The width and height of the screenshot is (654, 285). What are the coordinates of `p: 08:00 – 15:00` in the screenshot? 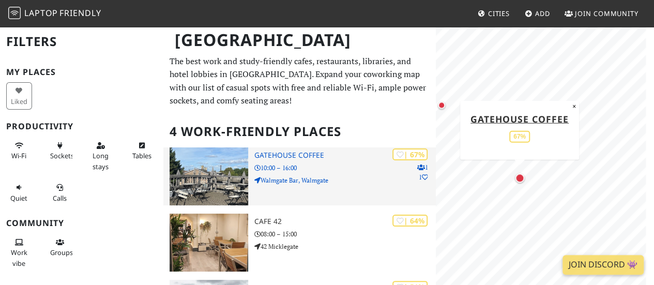 It's located at (345, 234).